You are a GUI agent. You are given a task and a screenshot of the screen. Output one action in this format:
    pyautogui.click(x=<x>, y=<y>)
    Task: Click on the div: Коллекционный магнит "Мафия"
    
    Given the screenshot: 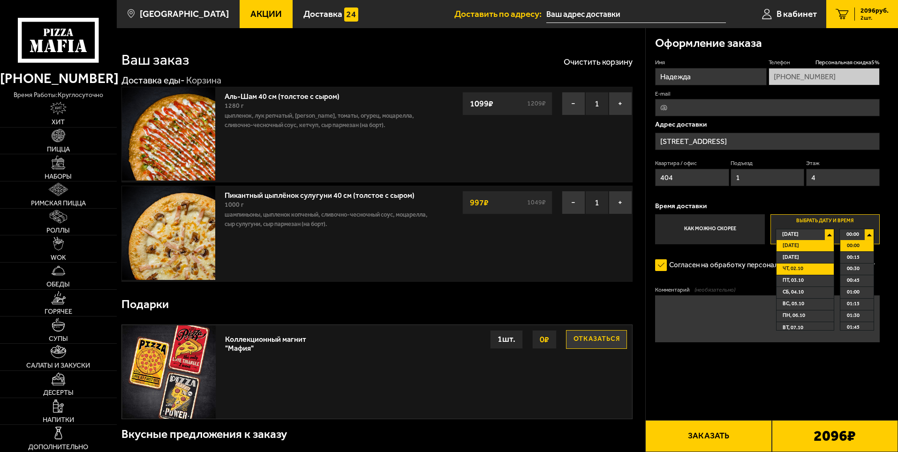 What is the action you would take?
    pyautogui.click(x=269, y=341)
    